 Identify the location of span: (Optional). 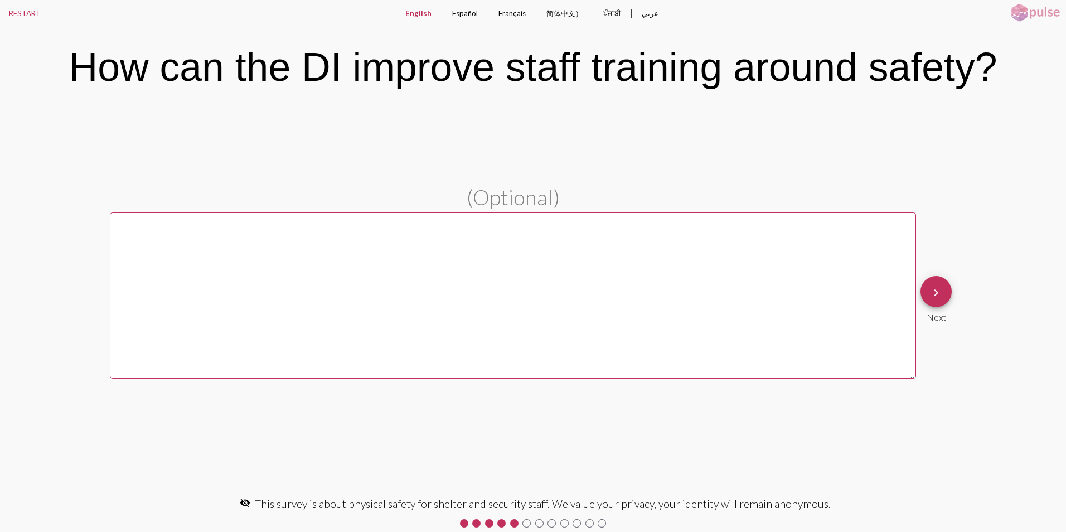
(513, 197).